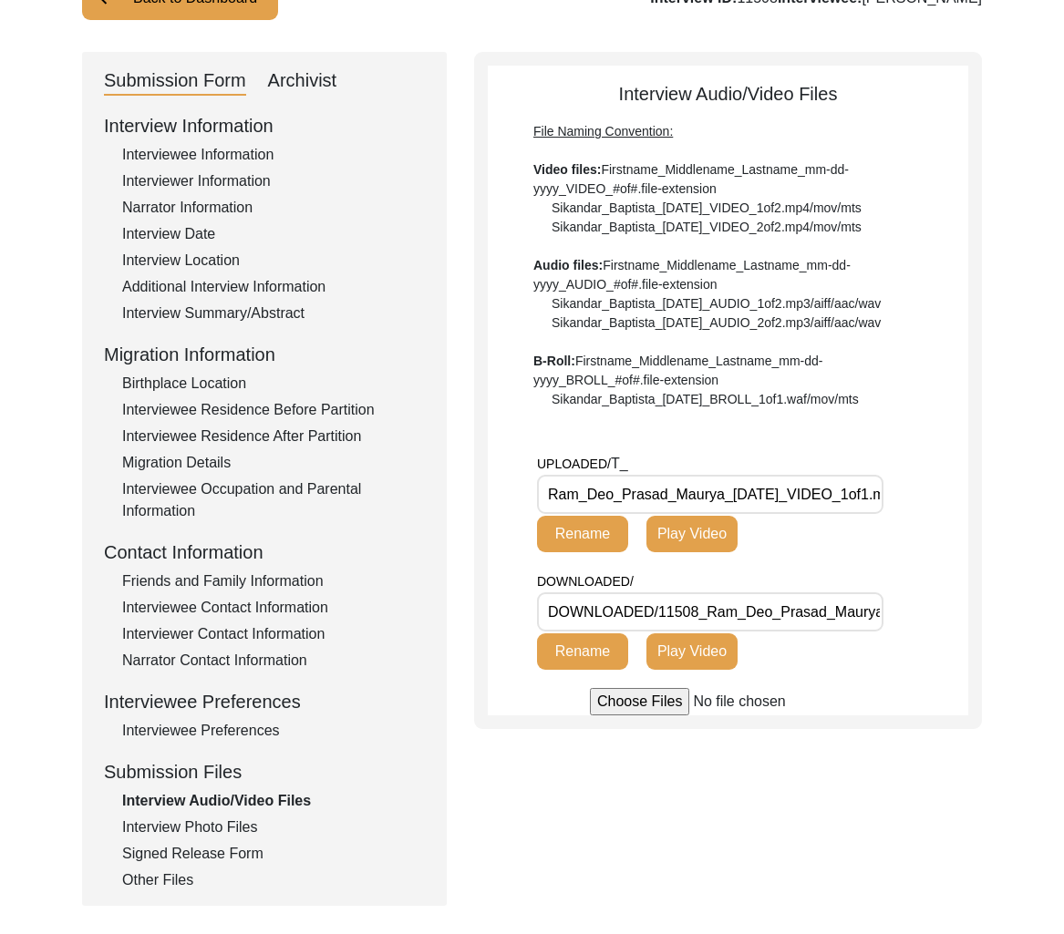  What do you see at coordinates (554, 361) in the screenshot?
I see `b: B-Roll:` at bounding box center [554, 361].